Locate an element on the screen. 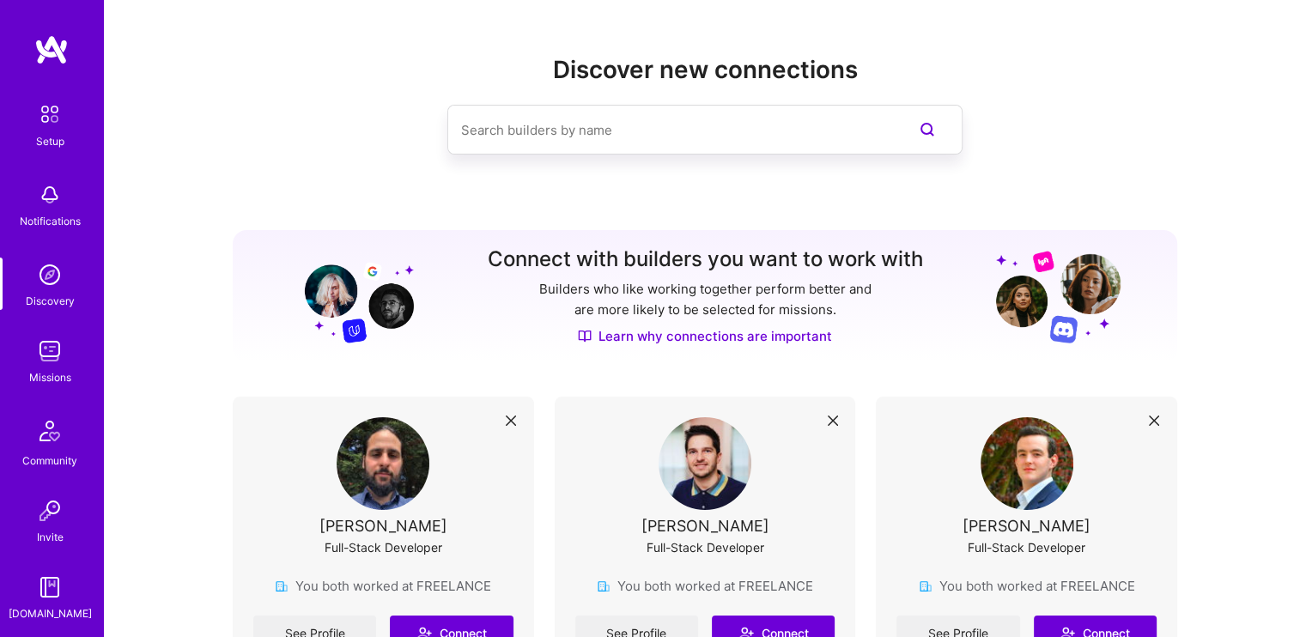  div: Community is located at coordinates (50, 460).